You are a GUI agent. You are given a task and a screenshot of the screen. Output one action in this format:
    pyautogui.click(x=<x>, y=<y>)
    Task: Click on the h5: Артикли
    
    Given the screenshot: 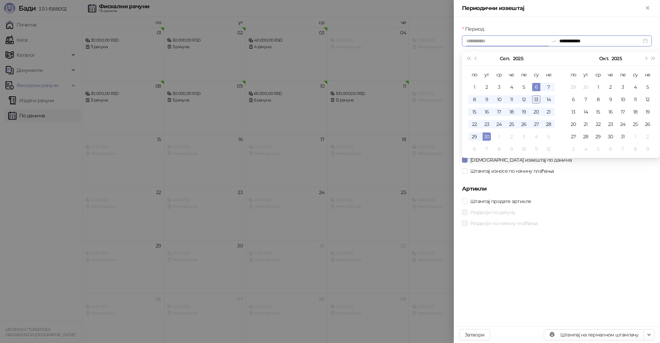 What is the action you would take?
    pyautogui.click(x=557, y=189)
    